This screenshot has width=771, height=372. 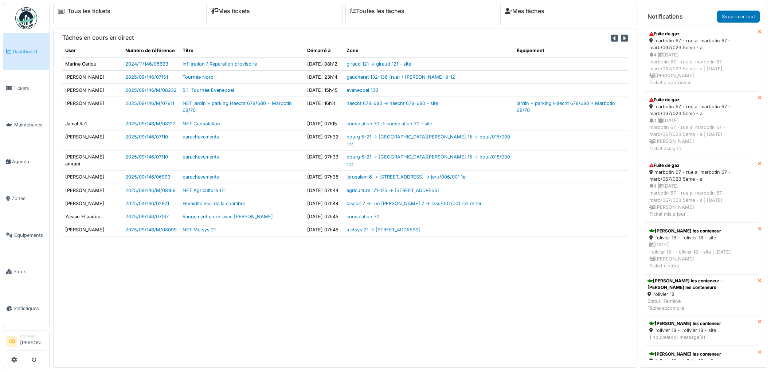 I want to click on a: haecht 678-680 -> haecht 678-680 - site, so click(x=392, y=103).